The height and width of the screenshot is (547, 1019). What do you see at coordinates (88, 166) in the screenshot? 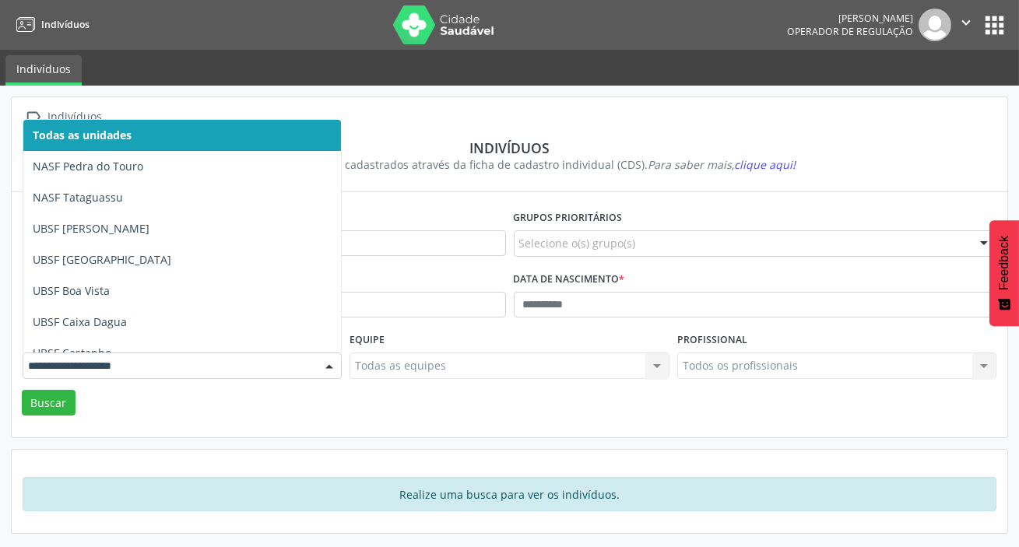
I see `span: NASF Pedra do Touro` at bounding box center [88, 166].